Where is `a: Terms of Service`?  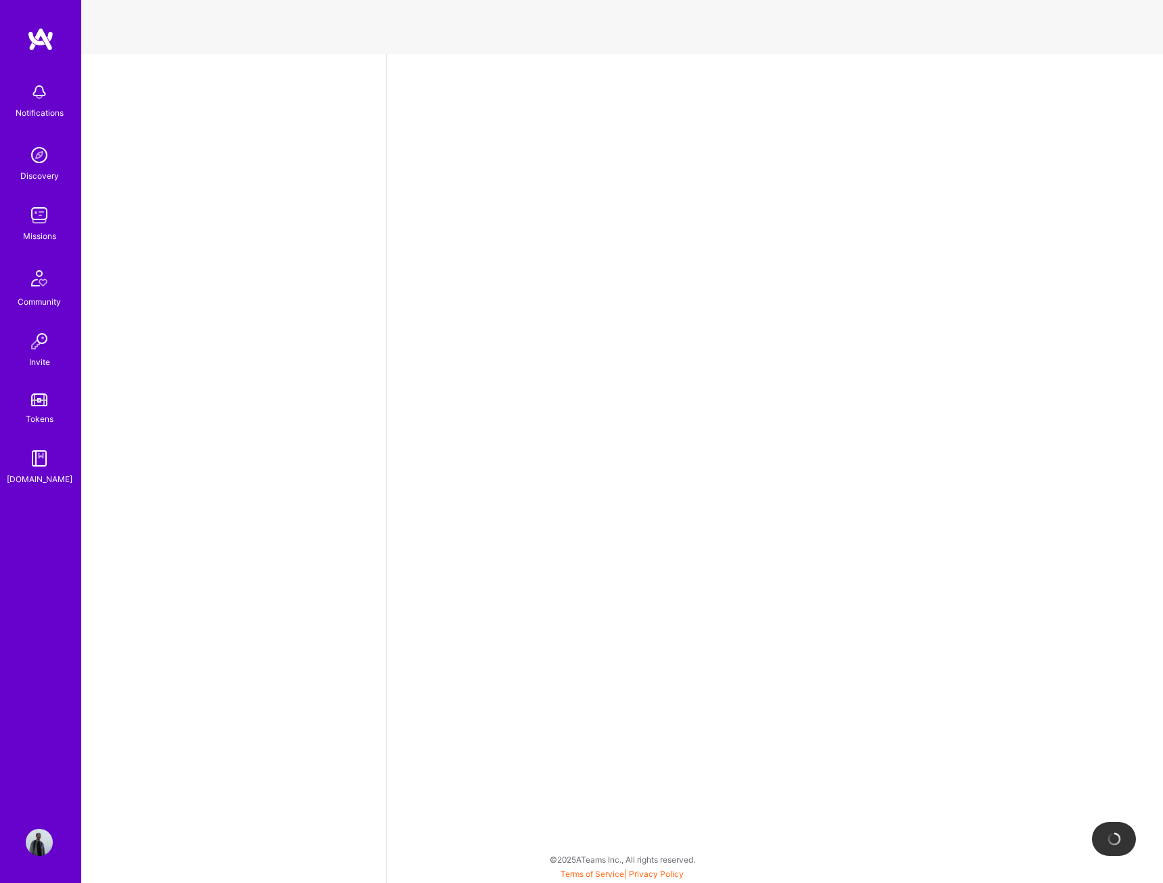 a: Terms of Service is located at coordinates (592, 873).